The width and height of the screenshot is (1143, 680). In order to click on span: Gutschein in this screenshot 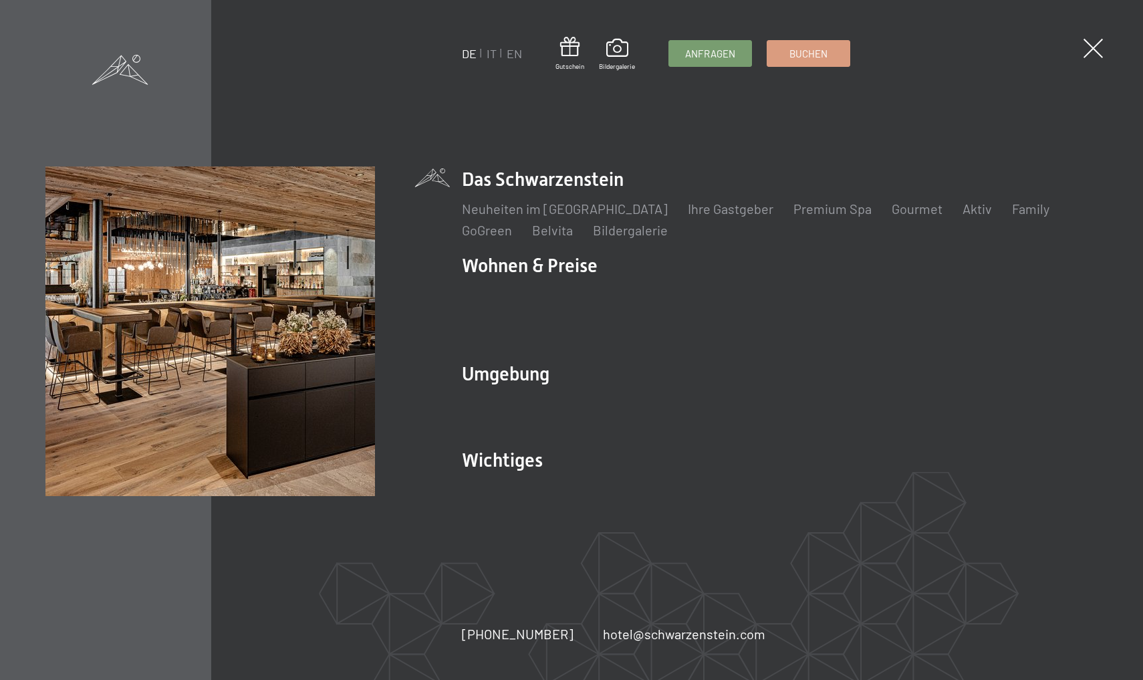, I will do `click(569, 66)`.